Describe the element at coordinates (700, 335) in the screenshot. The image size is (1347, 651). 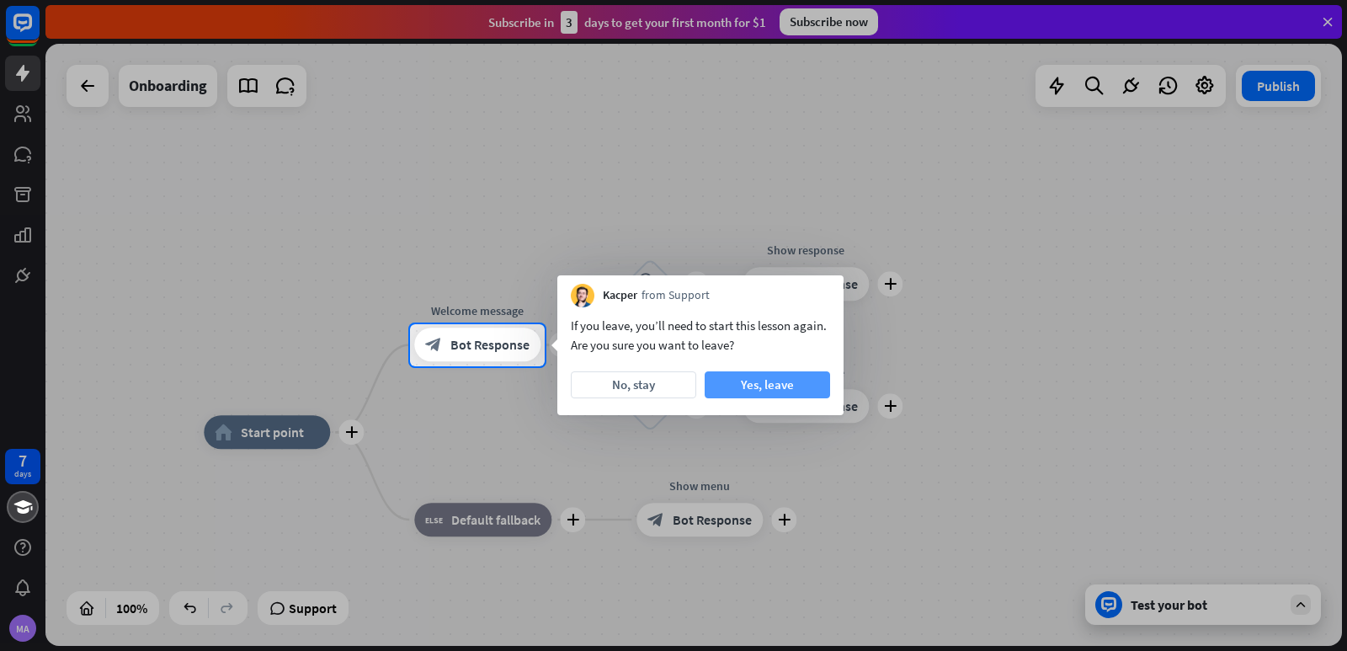
I see `div: If you leave, you’ll need to start this lesson again. Are you sure you want to leave?` at that location.